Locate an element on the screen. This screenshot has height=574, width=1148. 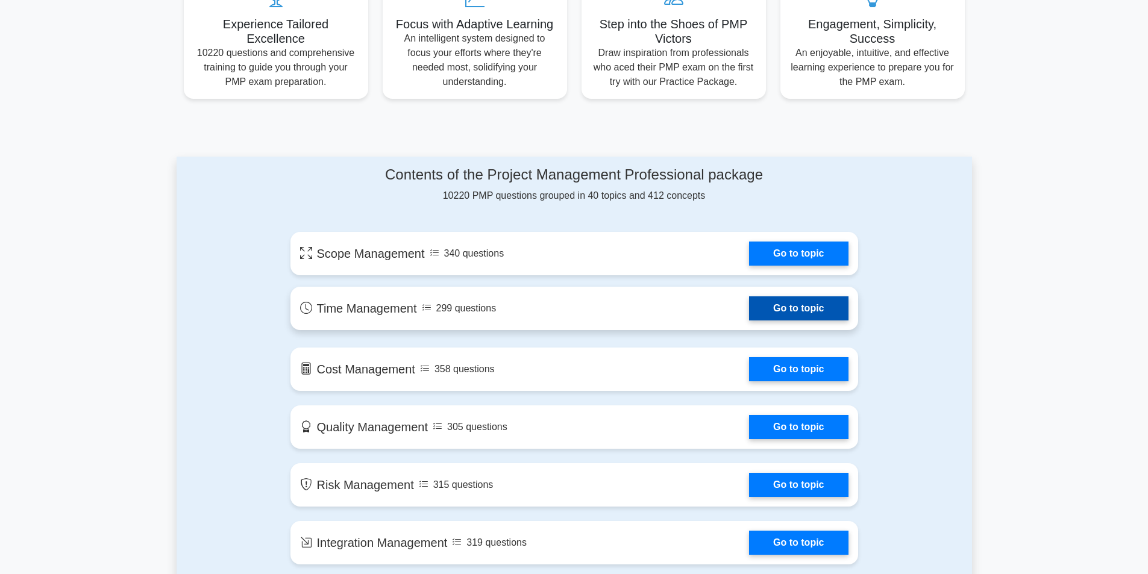
p: An intelligent system designed to focus your efforts where they're needed most, solidifying your ... is located at coordinates (475, 60).